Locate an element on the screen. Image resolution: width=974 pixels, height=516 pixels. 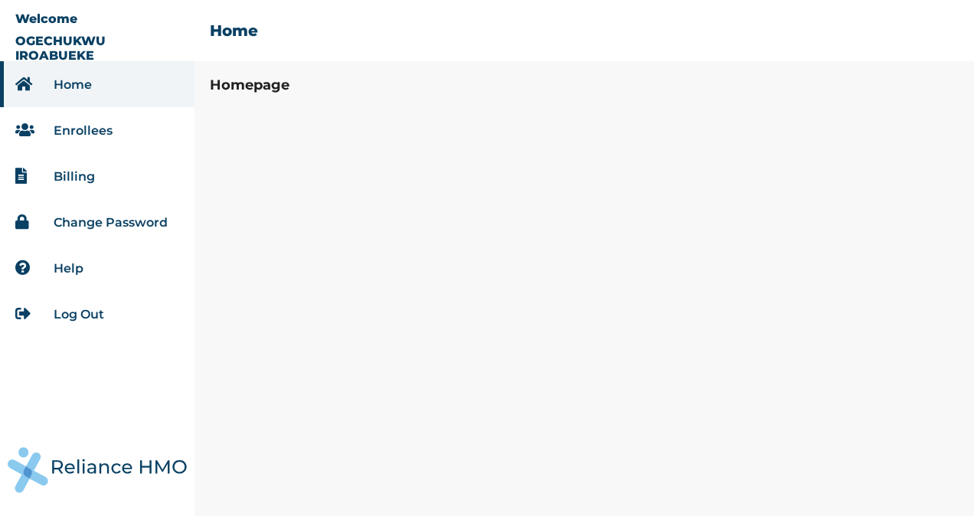
p: OGECHUKWU IROABUEKE is located at coordinates (97, 48).